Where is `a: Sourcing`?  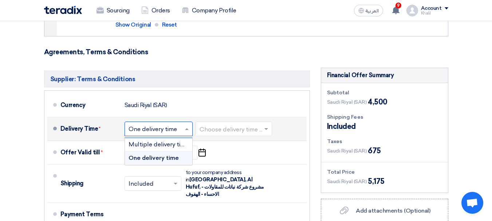 a: Sourcing is located at coordinates (113, 11).